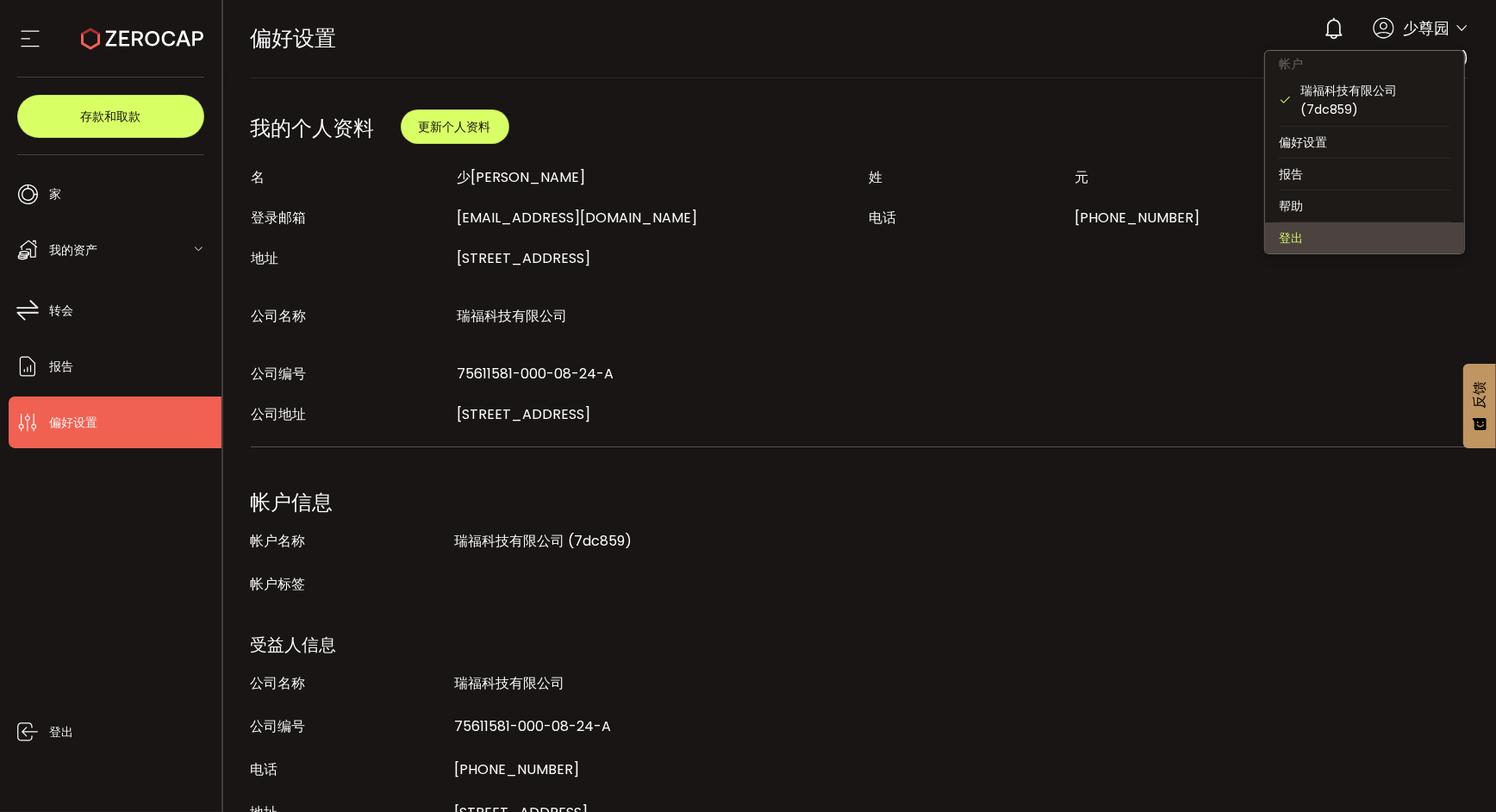 The height and width of the screenshot is (812, 1496). What do you see at coordinates (61, 310) in the screenshot?
I see `font: 转会` at bounding box center [61, 310].